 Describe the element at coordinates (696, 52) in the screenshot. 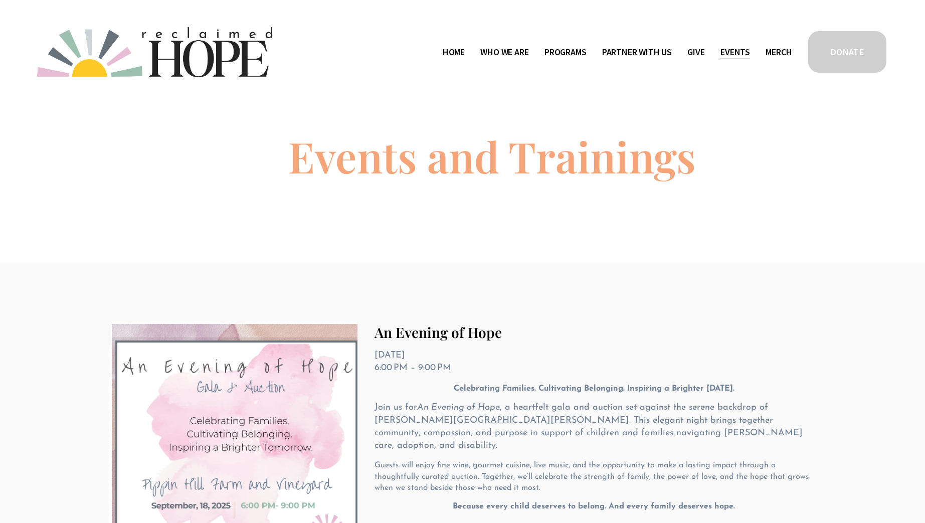

I see `a: Give` at that location.